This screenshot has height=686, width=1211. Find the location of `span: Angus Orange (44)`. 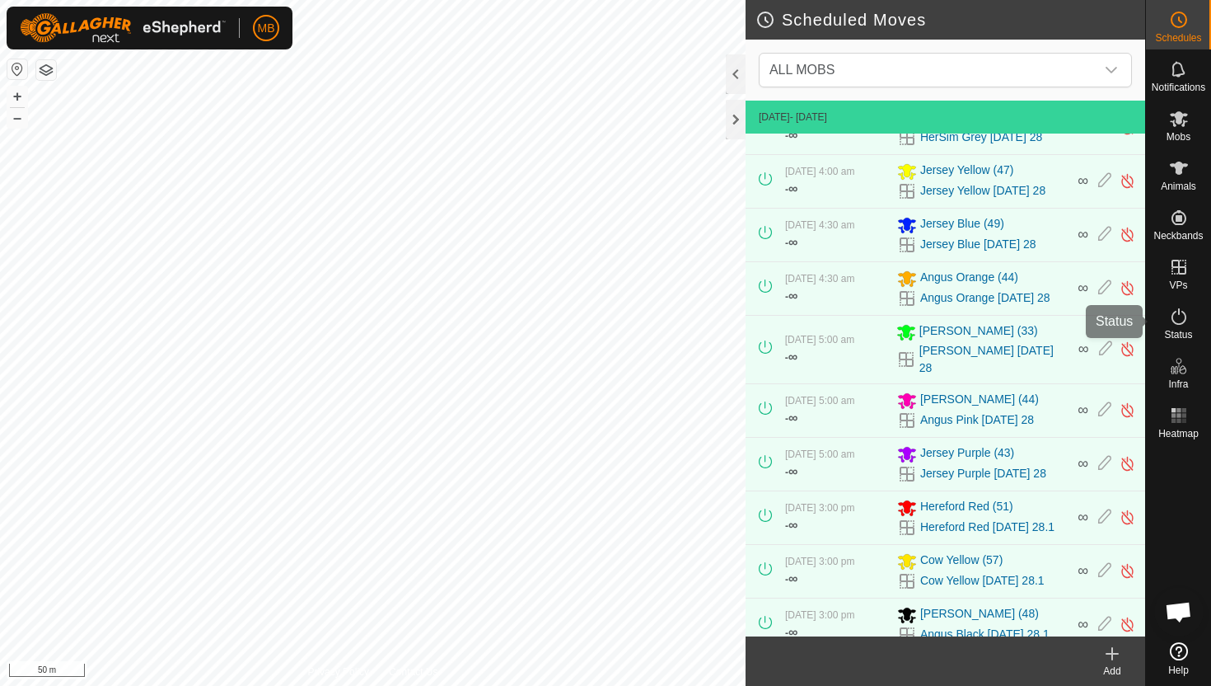

span: Angus Orange (44) is located at coordinates (969, 279).